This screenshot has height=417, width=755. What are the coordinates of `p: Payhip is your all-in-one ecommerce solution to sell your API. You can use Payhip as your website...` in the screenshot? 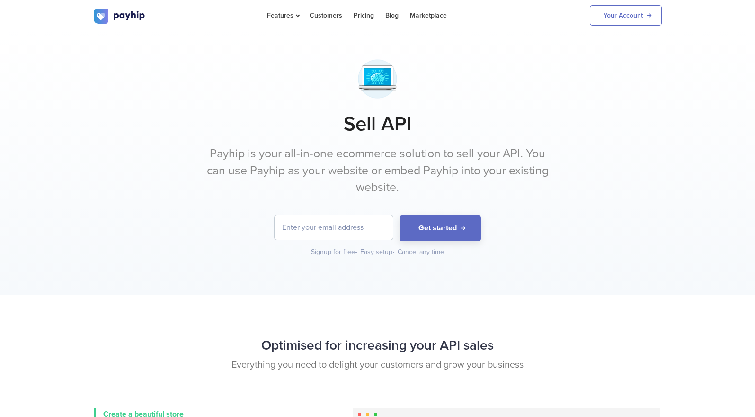 It's located at (378, 170).